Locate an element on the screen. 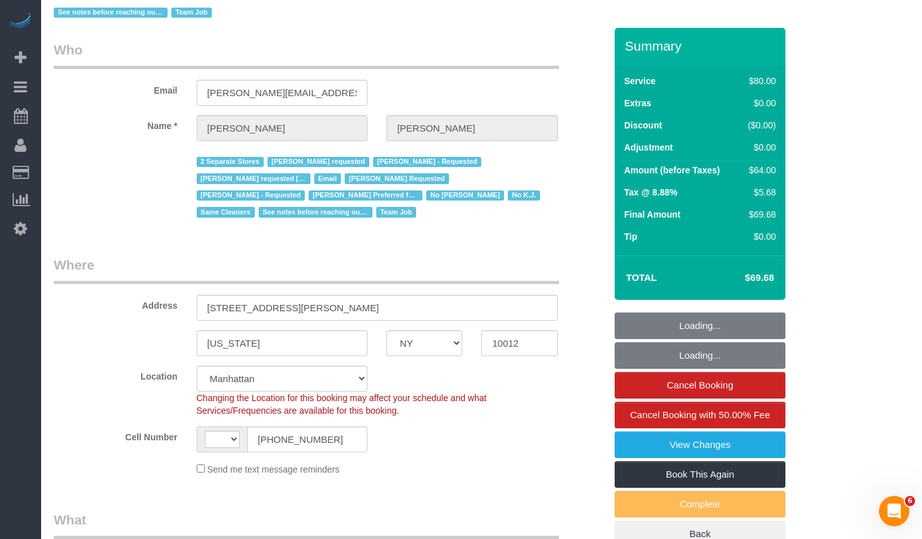 This screenshot has width=922, height=539. span: No K.J. is located at coordinates (523, 195).